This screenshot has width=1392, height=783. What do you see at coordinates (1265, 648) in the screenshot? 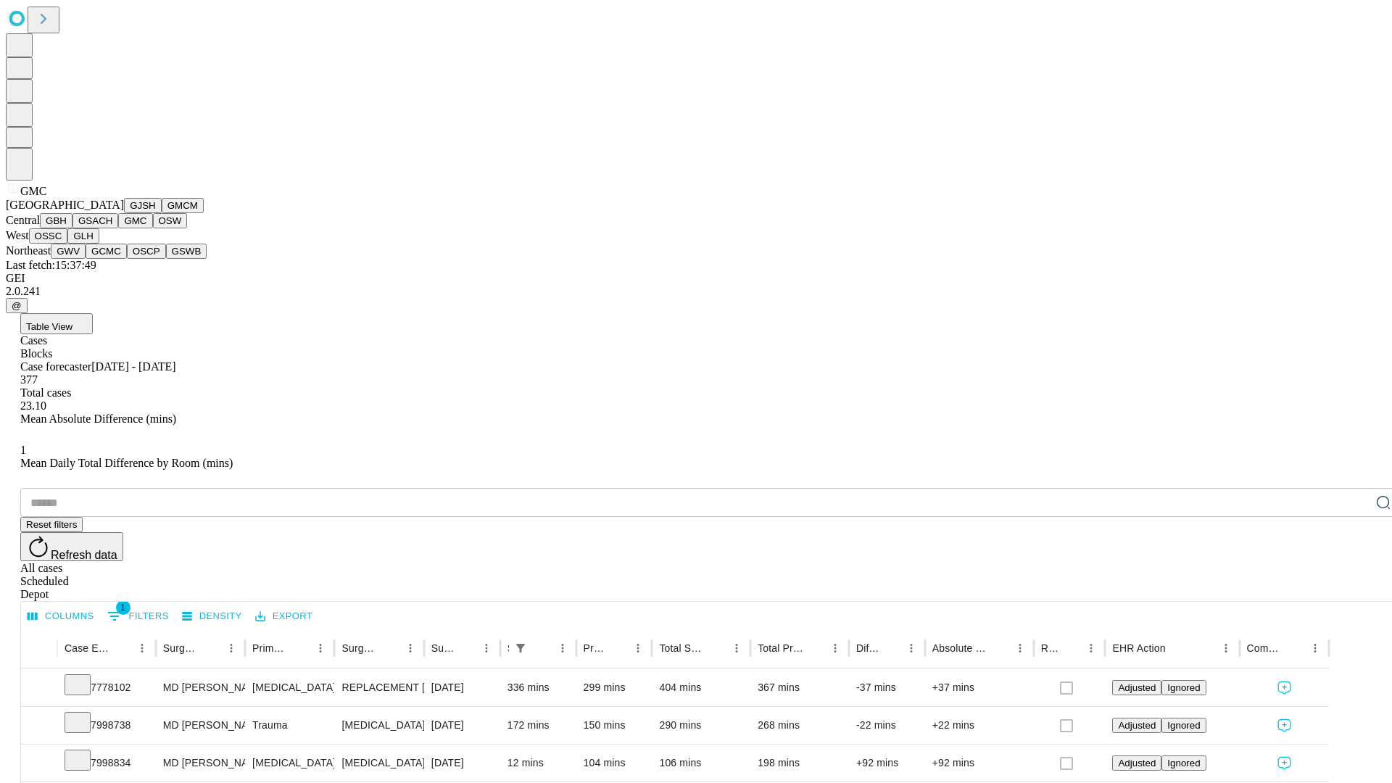
I see `div: Comments` at bounding box center [1265, 648].